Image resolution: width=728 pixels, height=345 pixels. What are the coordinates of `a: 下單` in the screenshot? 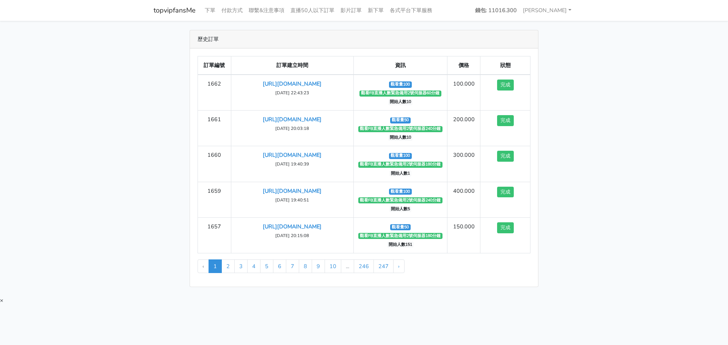 It's located at (210, 10).